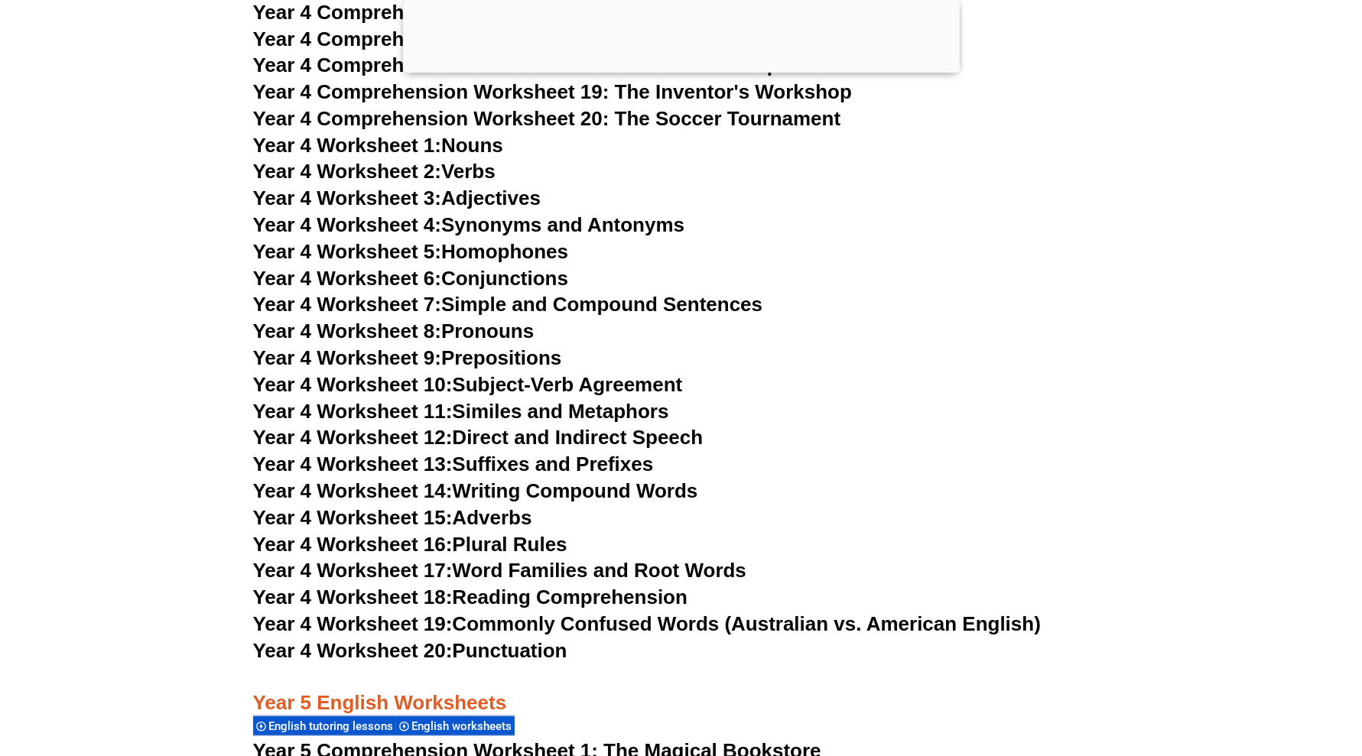 This screenshot has height=756, width=1362. What do you see at coordinates (553, 92) in the screenshot?
I see `span: Year 4 Comprehension Worksheet 19: The Inventor's Workshop` at bounding box center [553, 92].